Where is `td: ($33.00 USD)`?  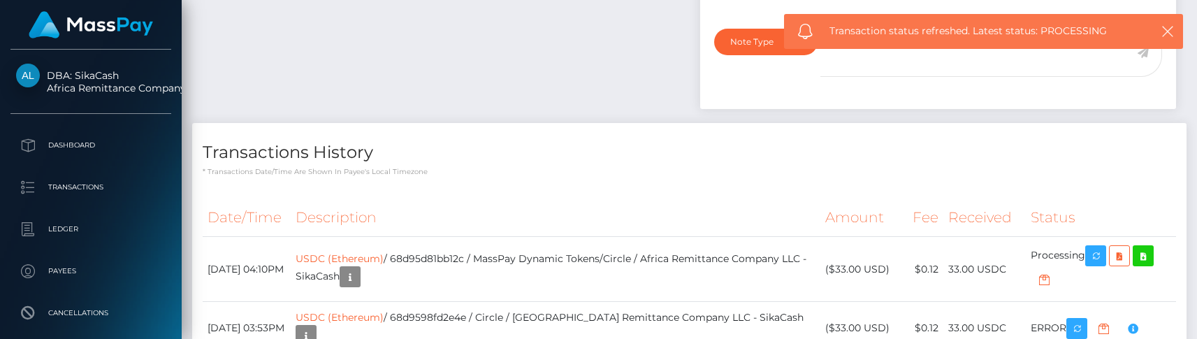 td: ($33.00 USD) is located at coordinates (863, 269).